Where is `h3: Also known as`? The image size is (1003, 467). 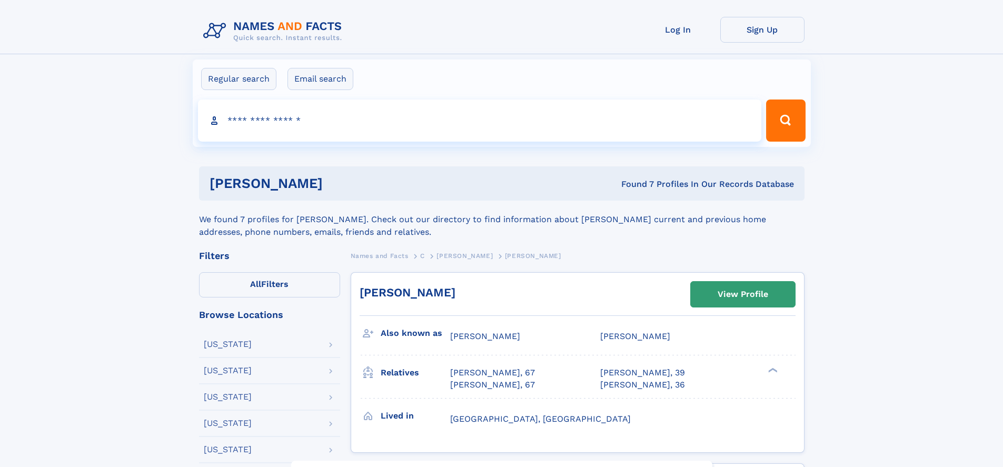 h3: Also known as is located at coordinates (415, 333).